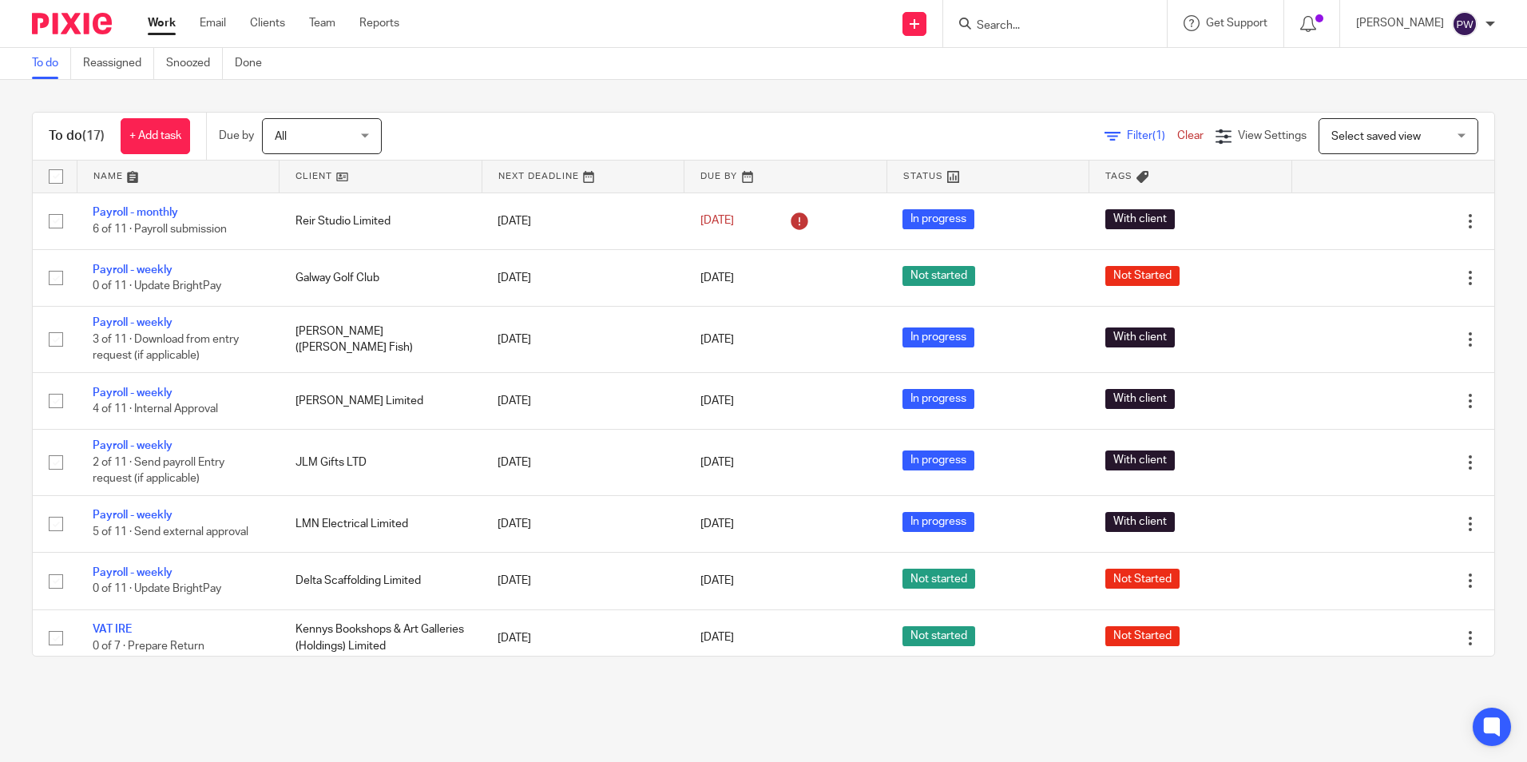 This screenshot has width=1527, height=762. What do you see at coordinates (149, 646) in the screenshot?
I see `span: 0 of 7 · Prepare Return` at bounding box center [149, 646].